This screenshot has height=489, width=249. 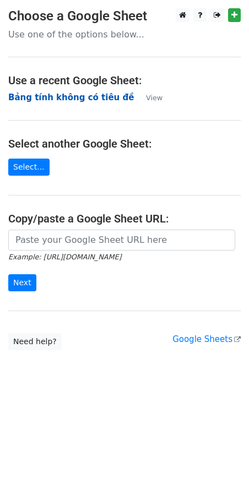 I want to click on h4: Use a recent Google Sheet:, so click(x=124, y=80).